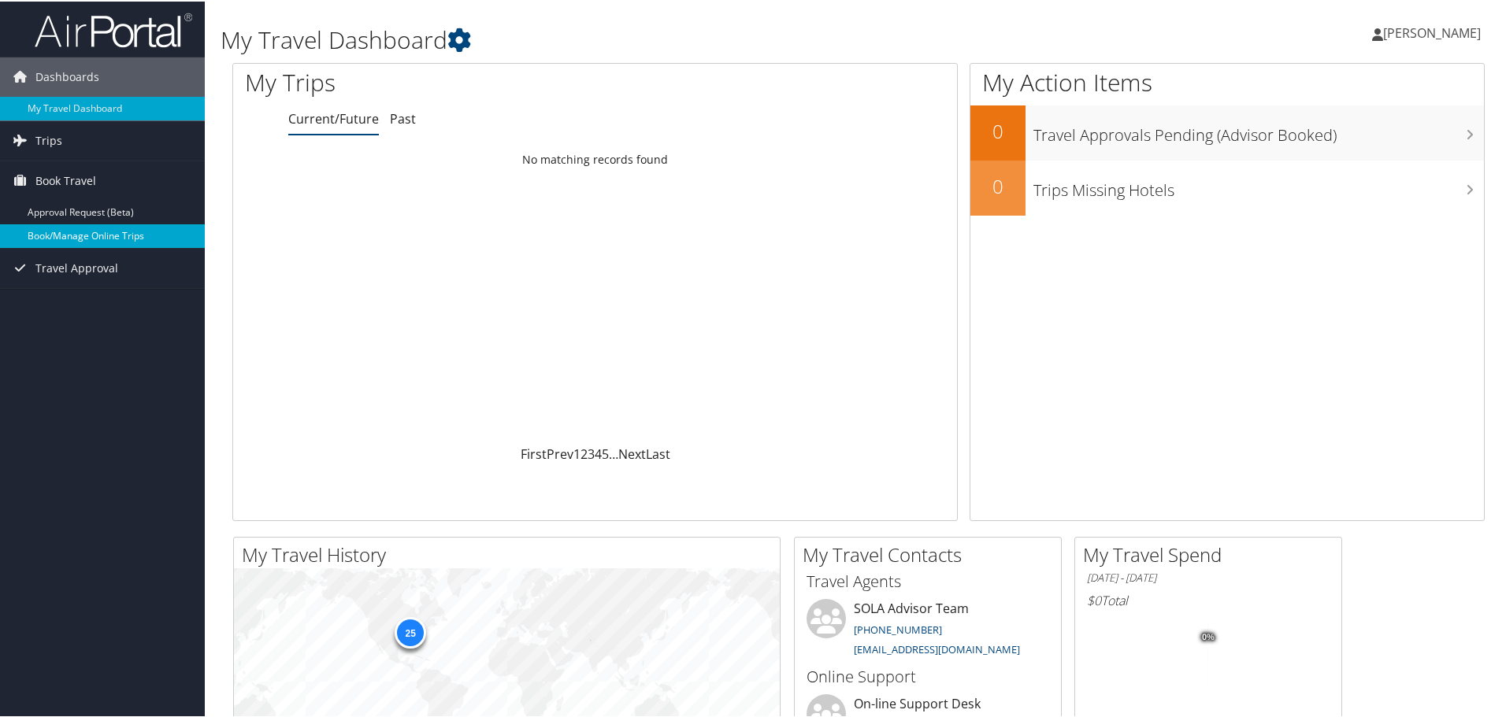 The image size is (1506, 717). Describe the element at coordinates (1258, 130) in the screenshot. I see `h3: Travel Approvals Pending (Advisor Booked)` at that location.